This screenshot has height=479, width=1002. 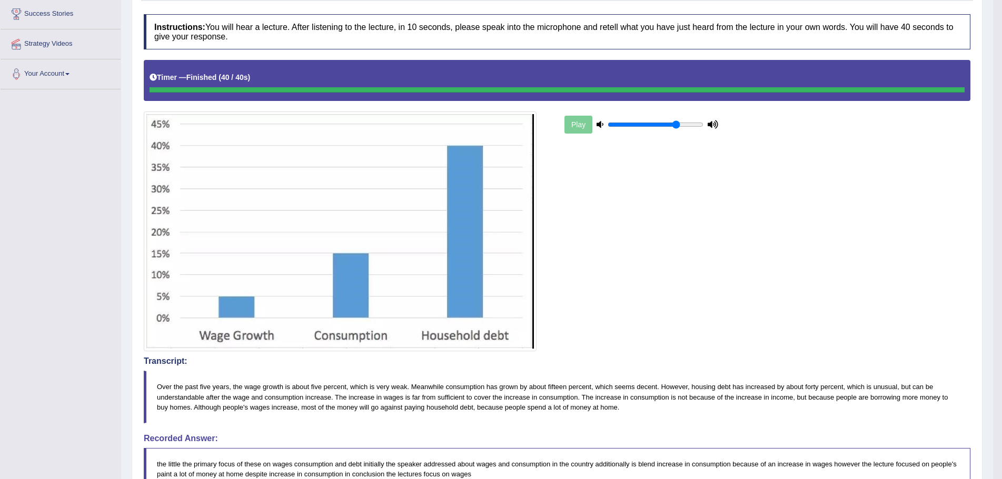 What do you see at coordinates (557, 32) in the screenshot?
I see `h4: You will hear a lecture. After listening to the lecture, in 10 seconds, please speak into the mic...` at bounding box center [557, 32].